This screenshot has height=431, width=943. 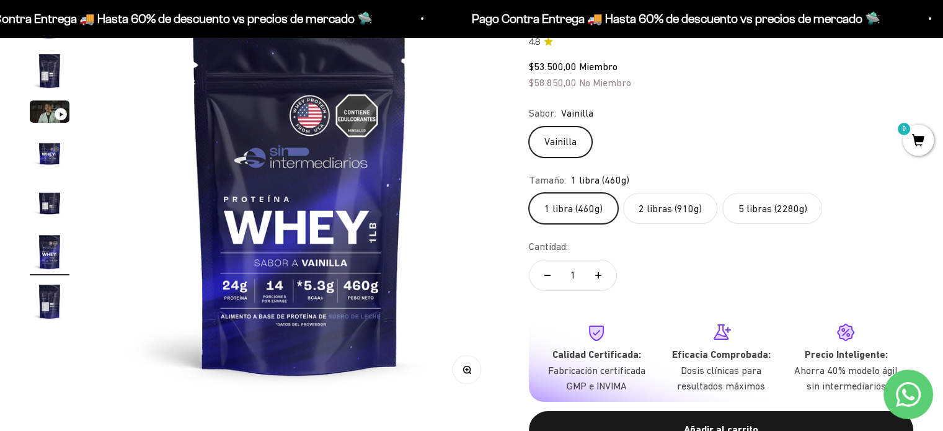 I want to click on mark: 0, so click(x=904, y=129).